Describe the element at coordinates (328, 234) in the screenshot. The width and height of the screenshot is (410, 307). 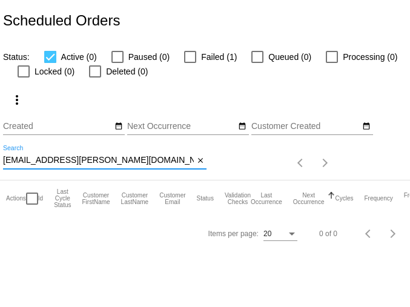
I see `div: 0 of 0` at that location.